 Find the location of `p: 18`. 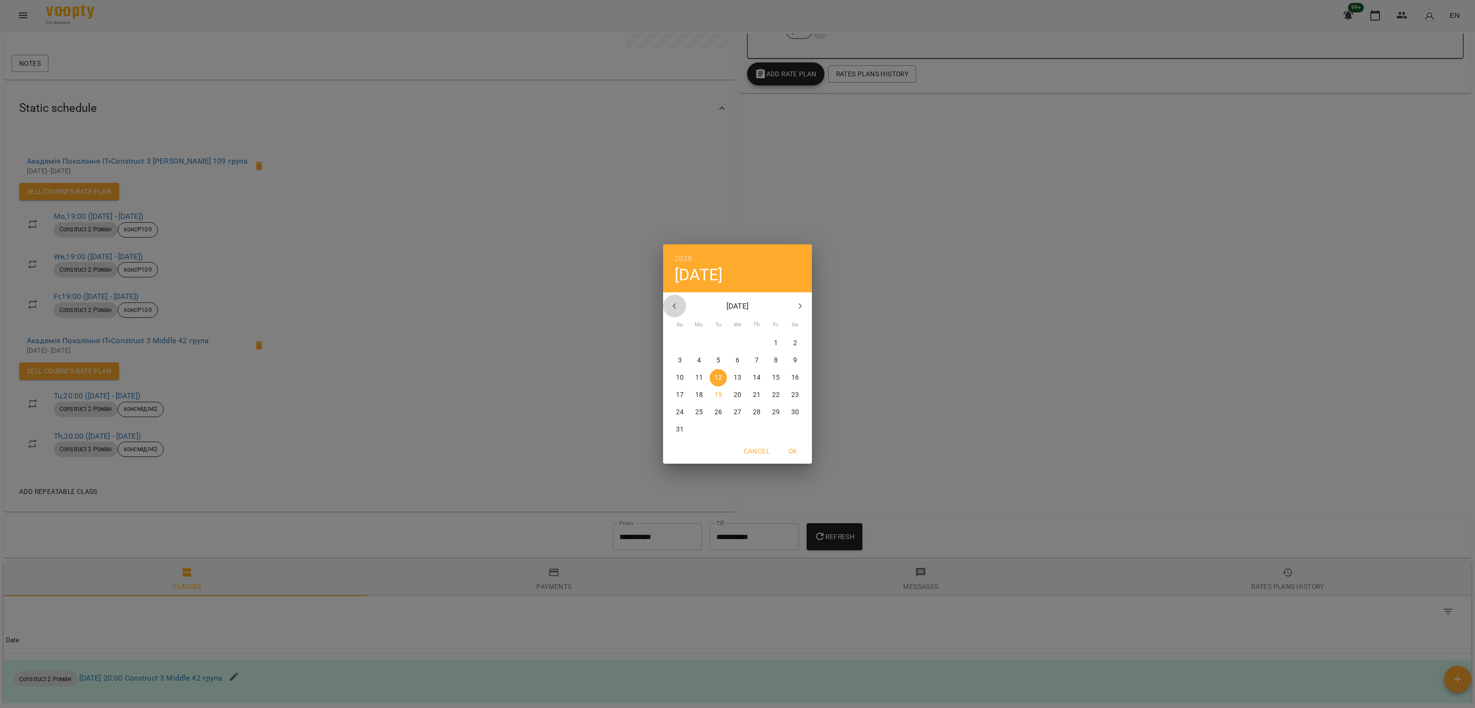

p: 18 is located at coordinates (699, 395).